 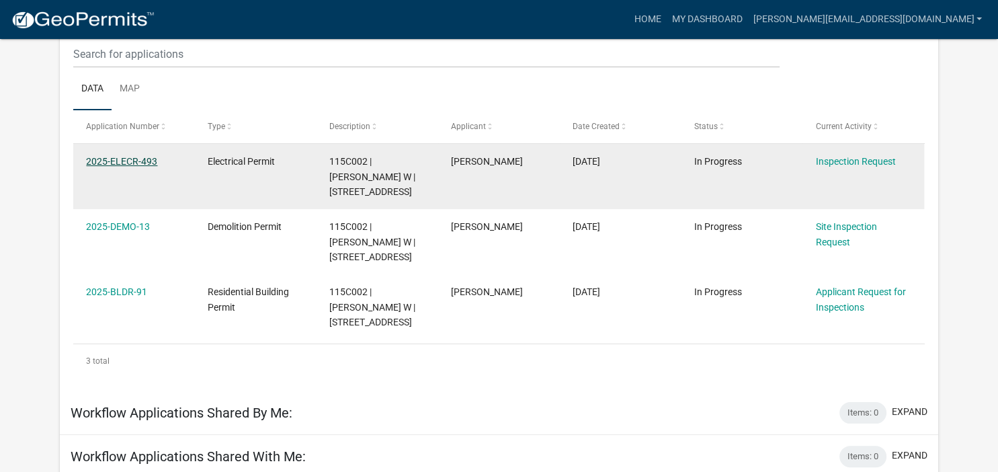 I want to click on span: Demolition Permit, so click(x=245, y=226).